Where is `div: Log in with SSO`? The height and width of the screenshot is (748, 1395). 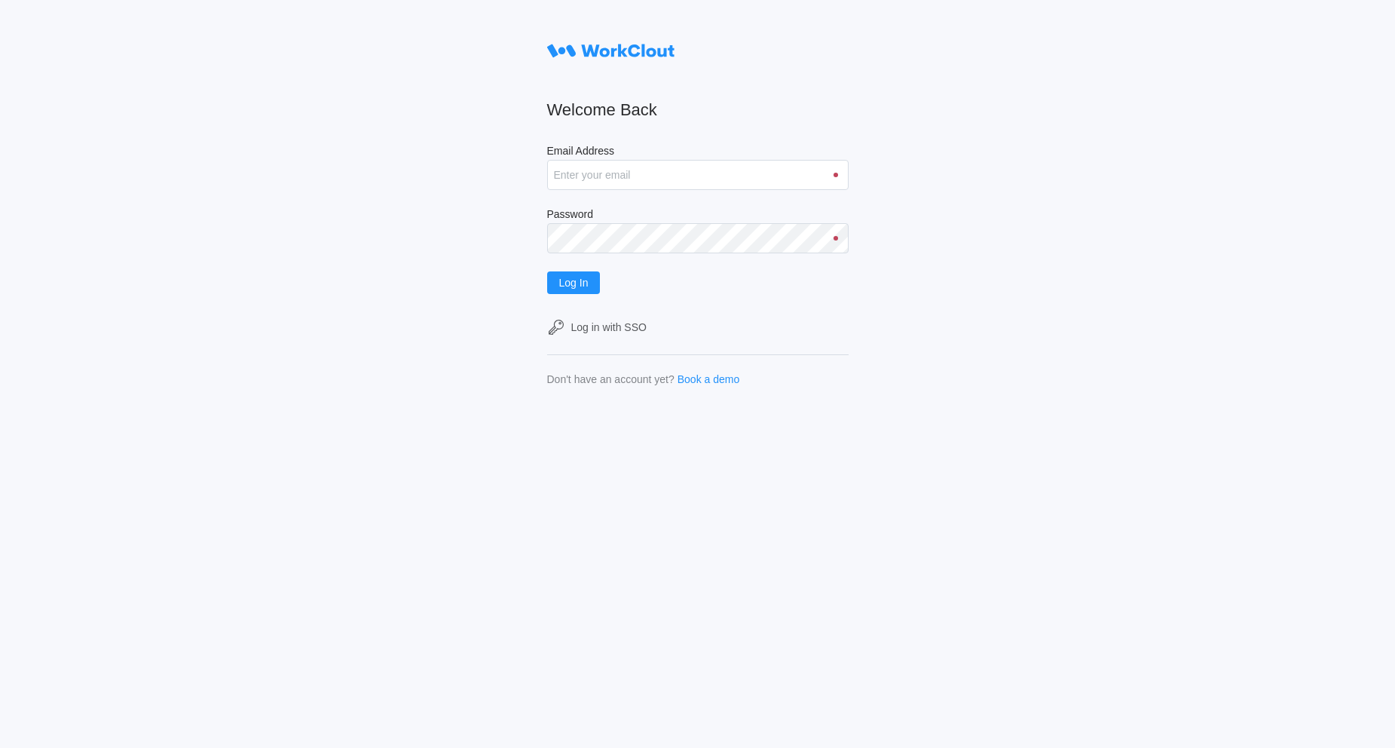 div: Log in with SSO is located at coordinates (609, 327).